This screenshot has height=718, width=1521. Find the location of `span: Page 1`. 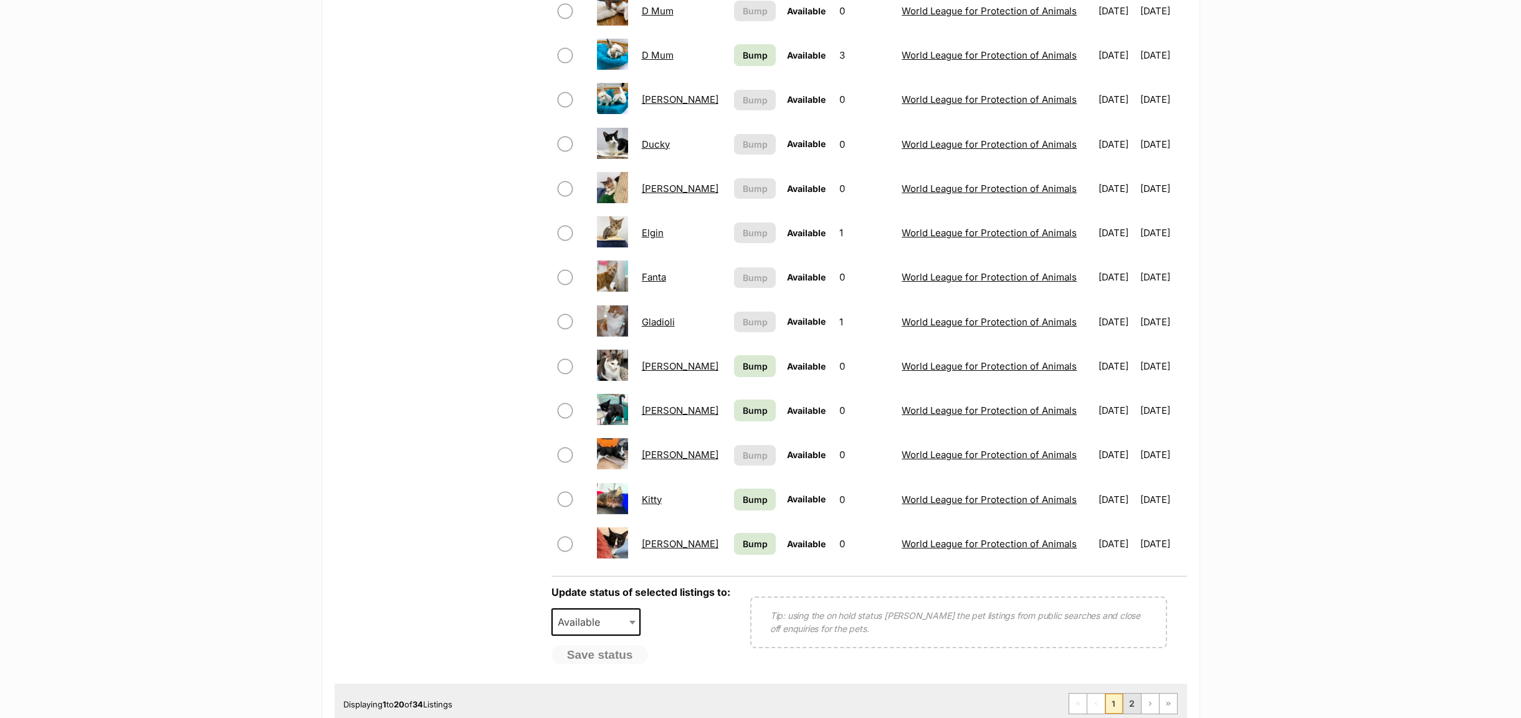

span: Page 1 is located at coordinates (1114, 703).